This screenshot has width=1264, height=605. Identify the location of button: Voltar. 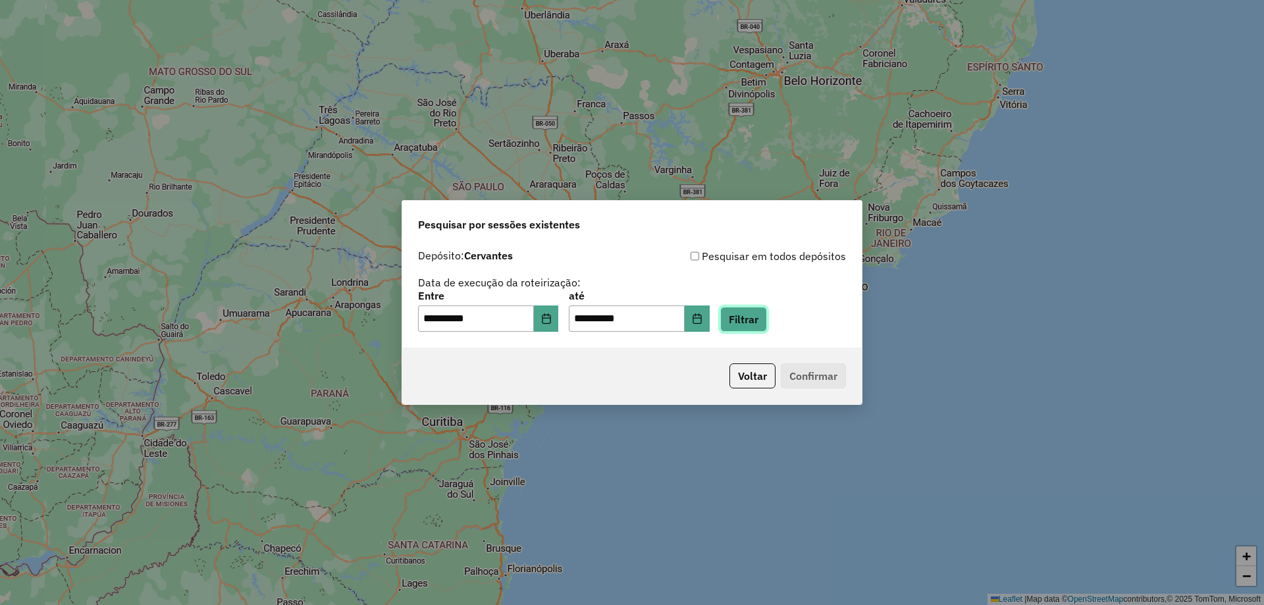
(753, 376).